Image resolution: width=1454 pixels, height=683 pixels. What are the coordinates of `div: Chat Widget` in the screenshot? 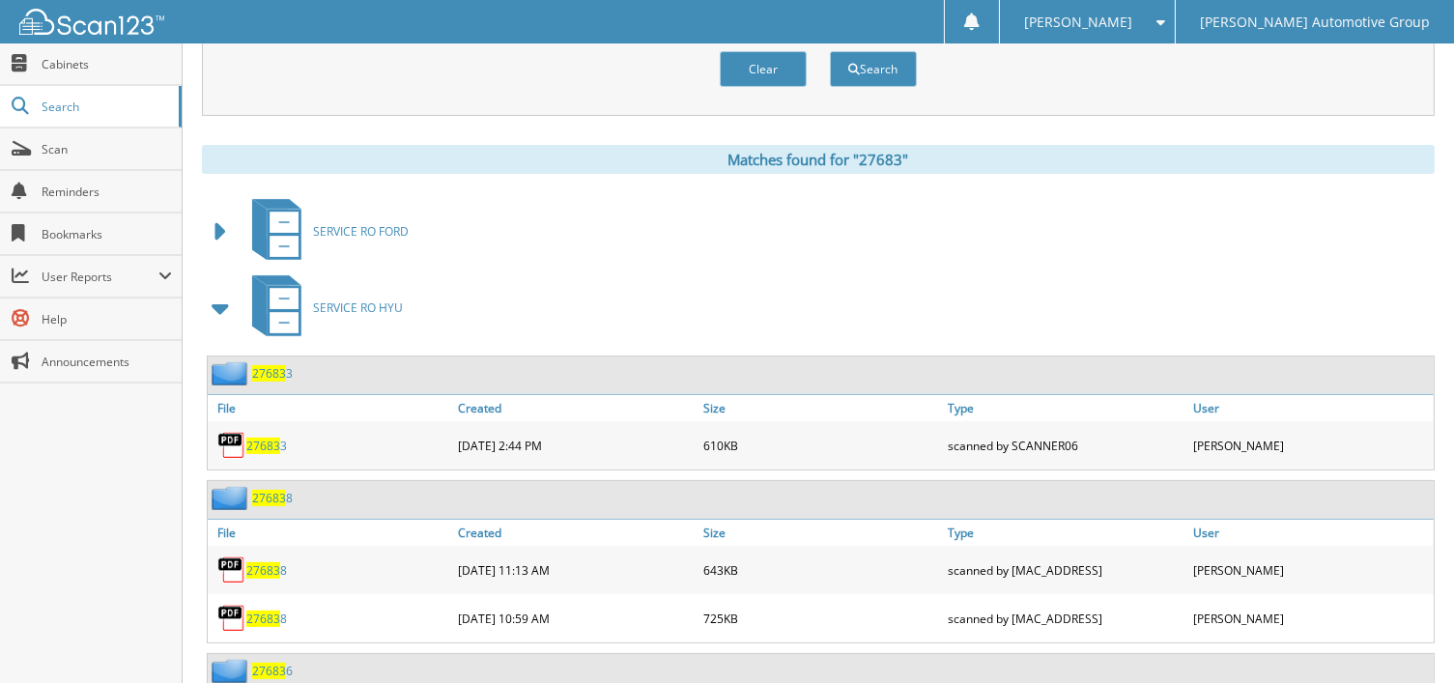 It's located at (1406, 637).